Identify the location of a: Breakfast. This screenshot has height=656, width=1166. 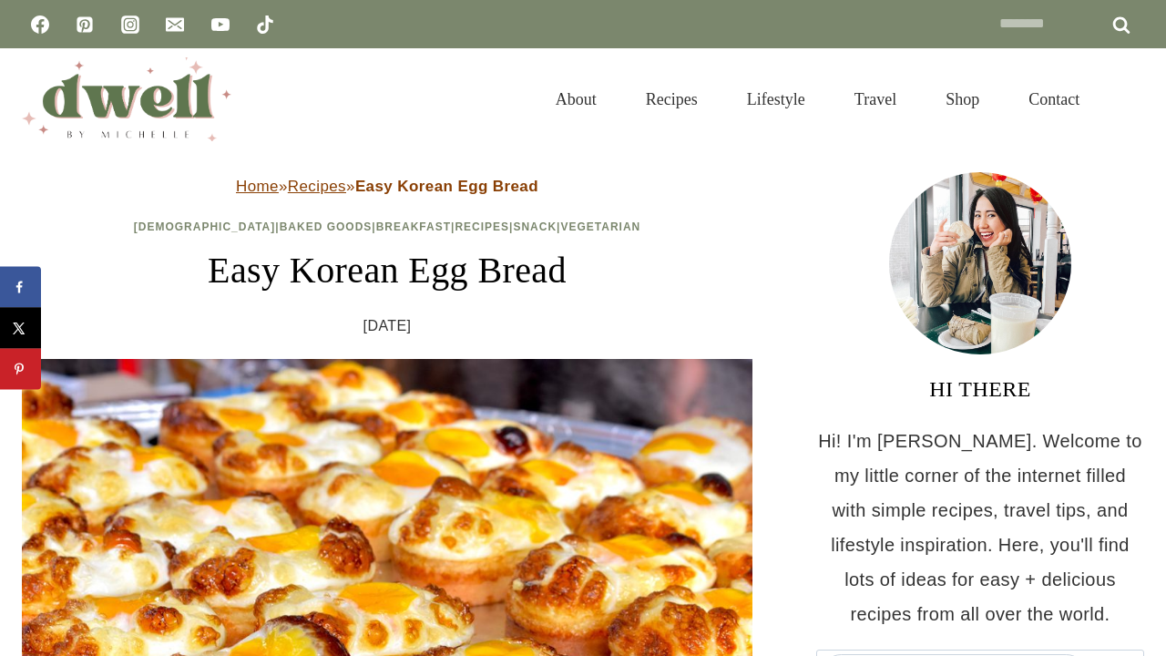
(413, 227).